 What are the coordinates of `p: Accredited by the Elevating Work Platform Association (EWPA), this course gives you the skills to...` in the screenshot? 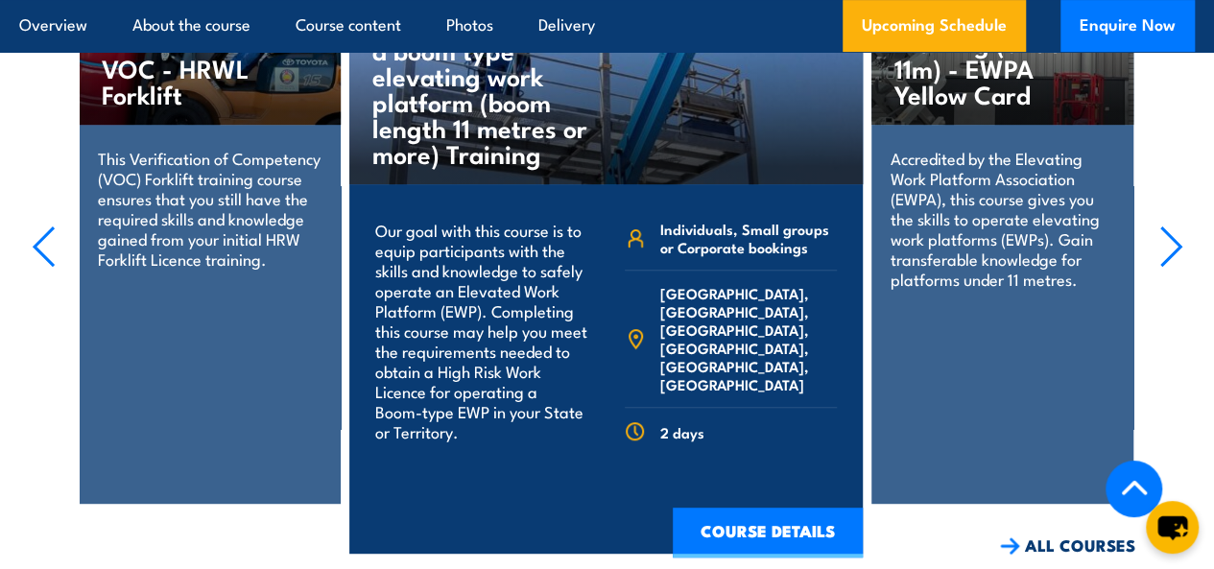 It's located at (1002, 218).